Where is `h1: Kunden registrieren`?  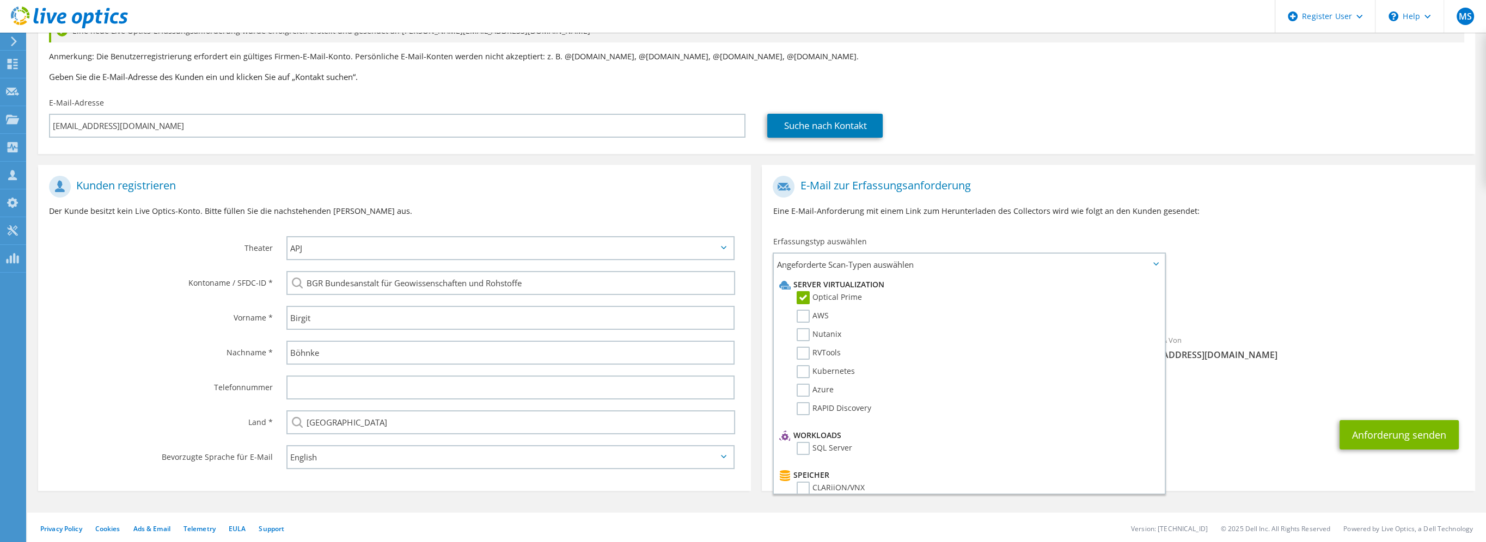 h1: Kunden registrieren is located at coordinates (392, 187).